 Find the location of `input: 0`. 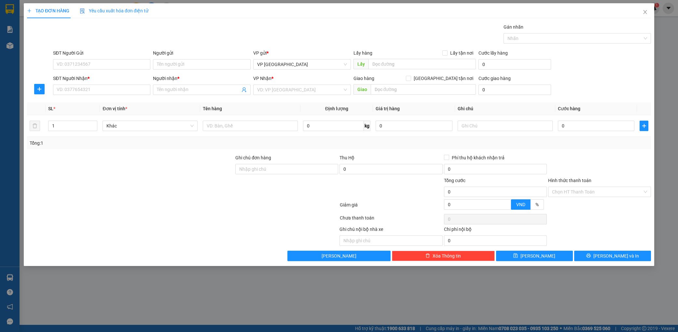

input: 0 is located at coordinates (414, 126).